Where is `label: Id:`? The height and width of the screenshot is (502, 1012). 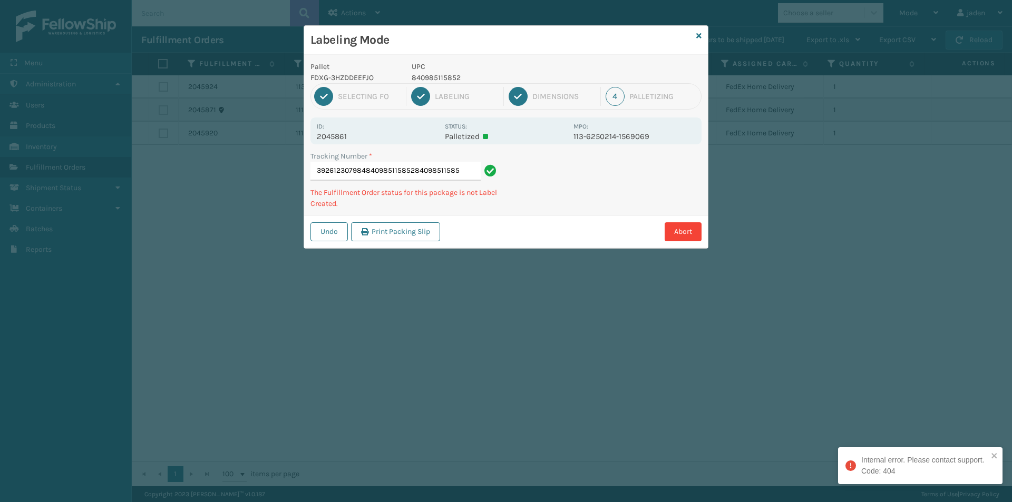 label: Id: is located at coordinates (321, 127).